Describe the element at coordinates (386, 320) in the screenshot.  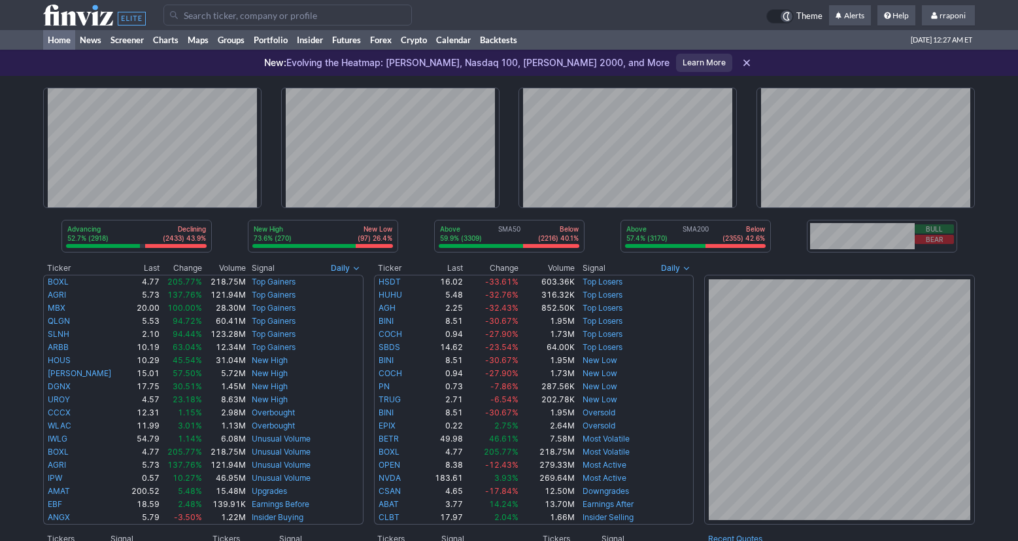
I see `a: BINI` at that location.